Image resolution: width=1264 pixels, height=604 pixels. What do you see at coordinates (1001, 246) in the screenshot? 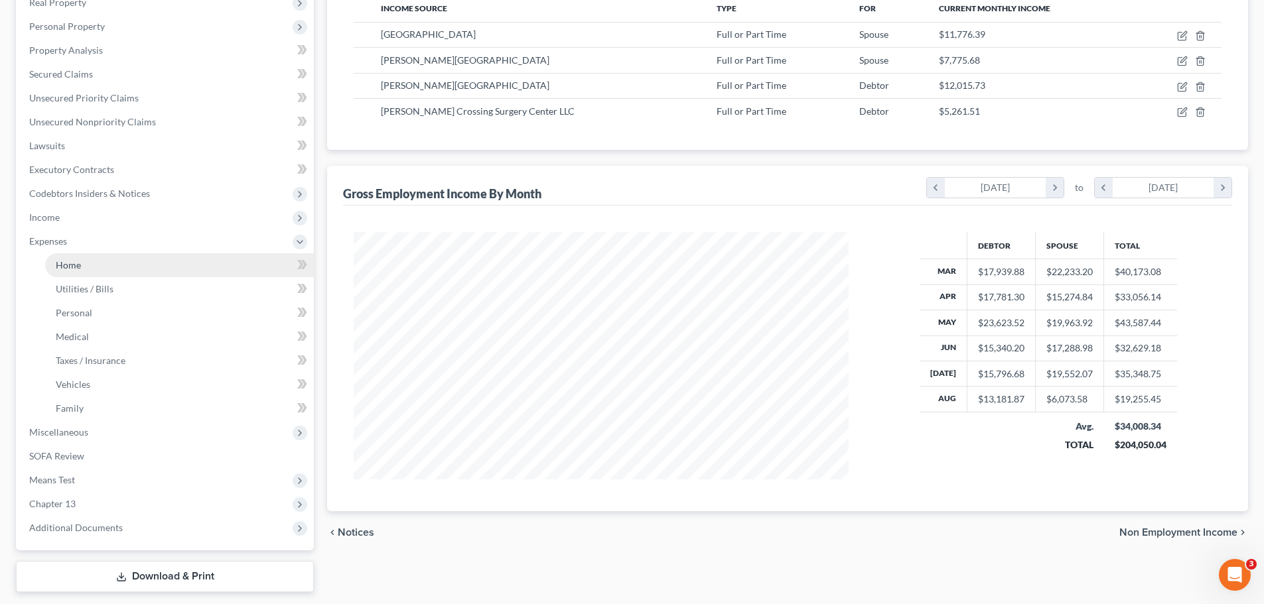
I see `th: Debtor` at bounding box center [1001, 246].